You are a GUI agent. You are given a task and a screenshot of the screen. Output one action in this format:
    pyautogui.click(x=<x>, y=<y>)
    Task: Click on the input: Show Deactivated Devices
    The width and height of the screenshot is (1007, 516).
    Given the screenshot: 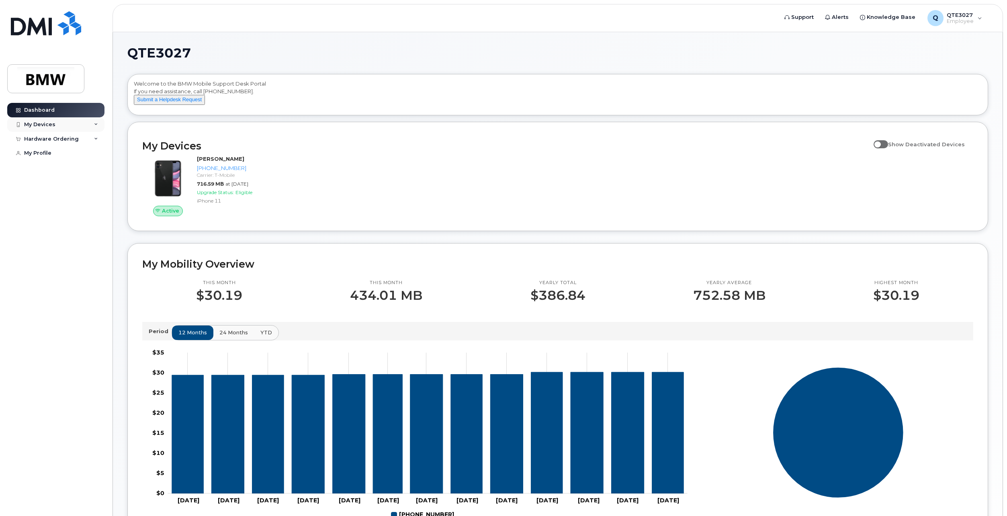 What is the action you would take?
    pyautogui.click(x=877, y=140)
    